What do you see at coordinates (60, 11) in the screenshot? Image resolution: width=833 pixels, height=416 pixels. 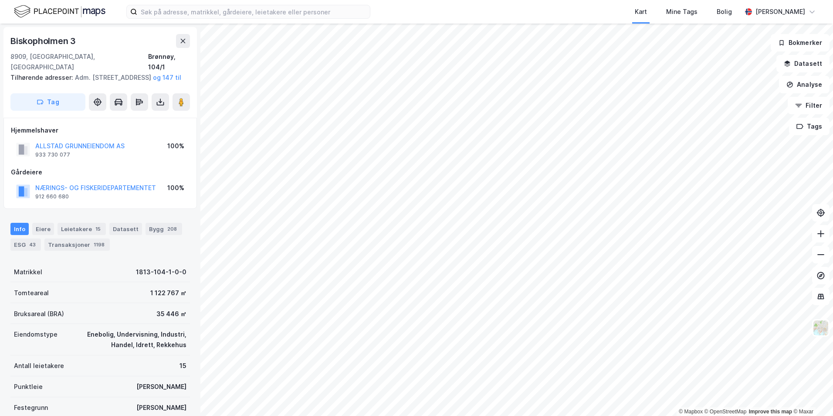 I see `img: logo.f888ab2527a4732fd821a326f86c7f29.svg` at bounding box center [60, 11].